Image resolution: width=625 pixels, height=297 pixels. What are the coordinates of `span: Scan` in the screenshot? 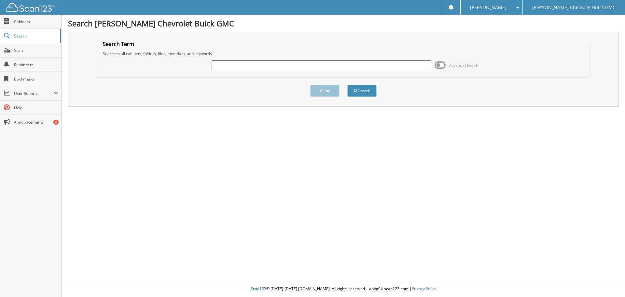 It's located at (36, 50).